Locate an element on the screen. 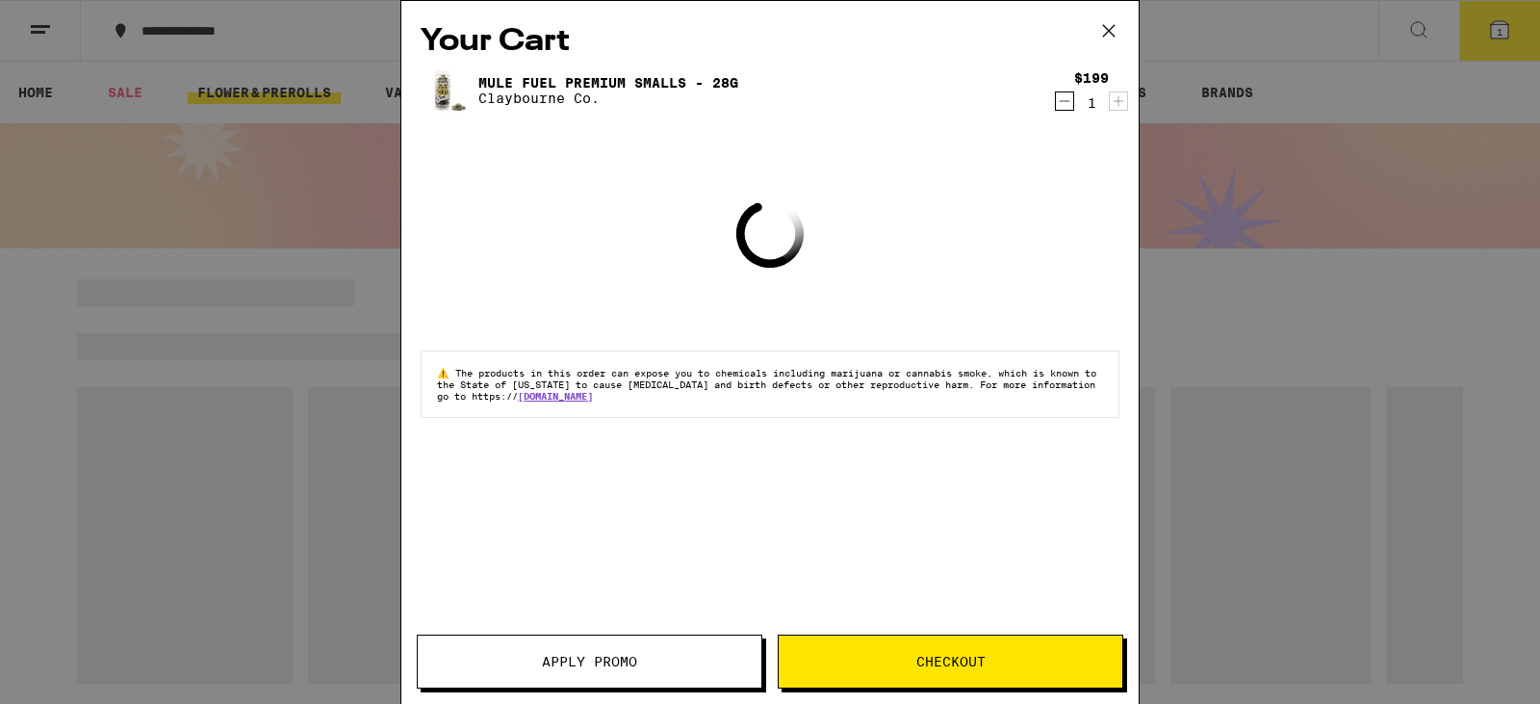 The width and height of the screenshot is (1540, 704). span: The products in this order can expose you to chemicals including marijuana or cannabis smoke, whi... is located at coordinates (766, 384).